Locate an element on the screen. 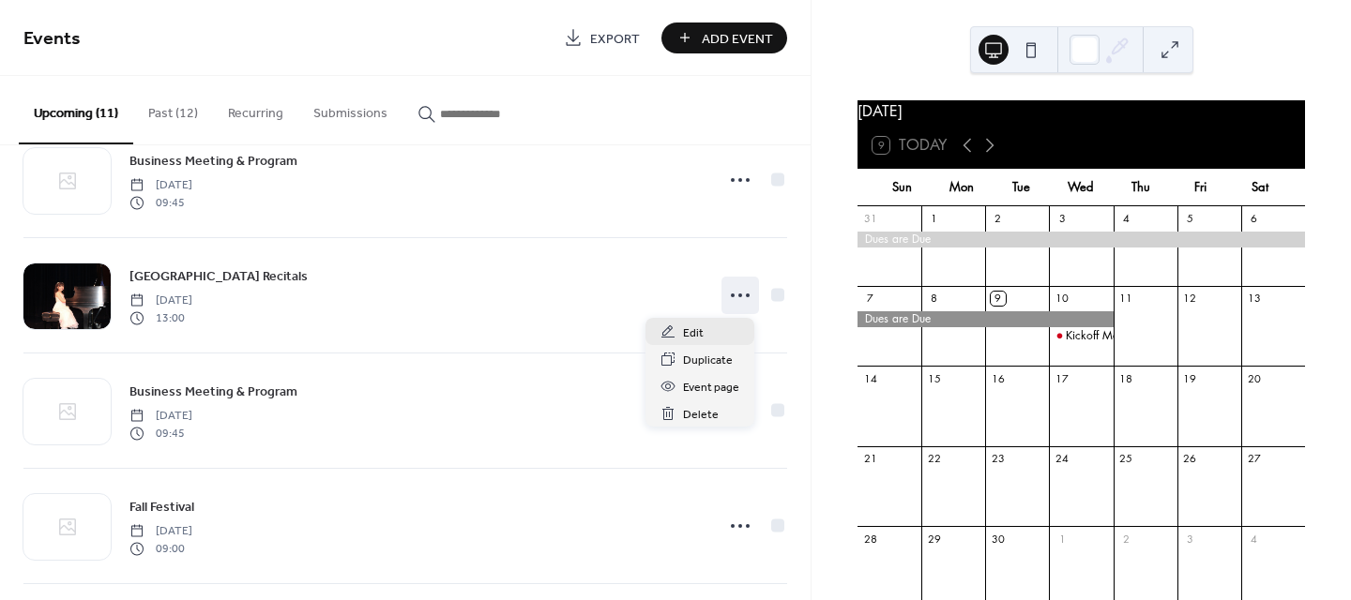 The image size is (1351, 600). div: 14 is located at coordinates (870, 378).